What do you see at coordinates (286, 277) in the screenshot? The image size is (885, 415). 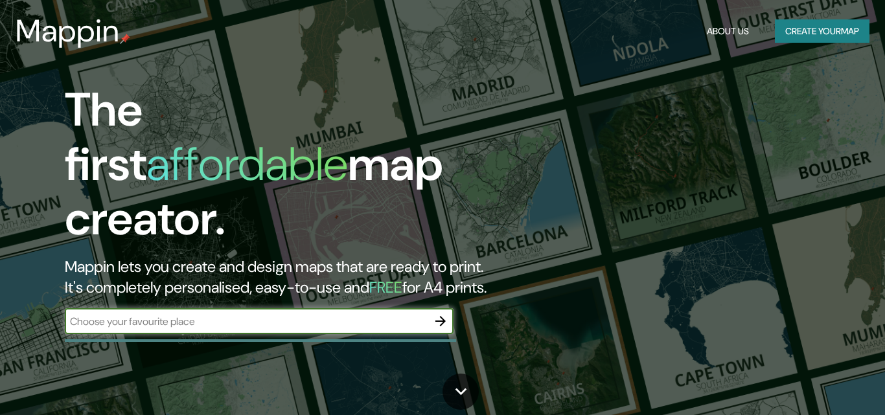 I see `h2: Mappin lets you create and design maps that are ready to print. It's completely personalised, eas...` at bounding box center [286, 277].